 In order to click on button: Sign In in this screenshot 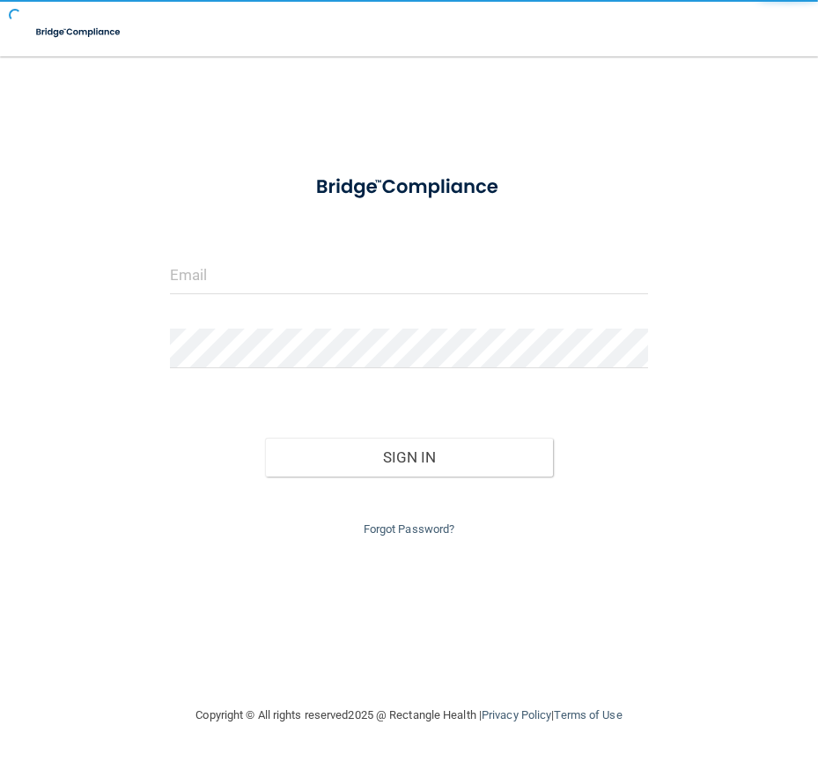, I will do `click(409, 457)`.